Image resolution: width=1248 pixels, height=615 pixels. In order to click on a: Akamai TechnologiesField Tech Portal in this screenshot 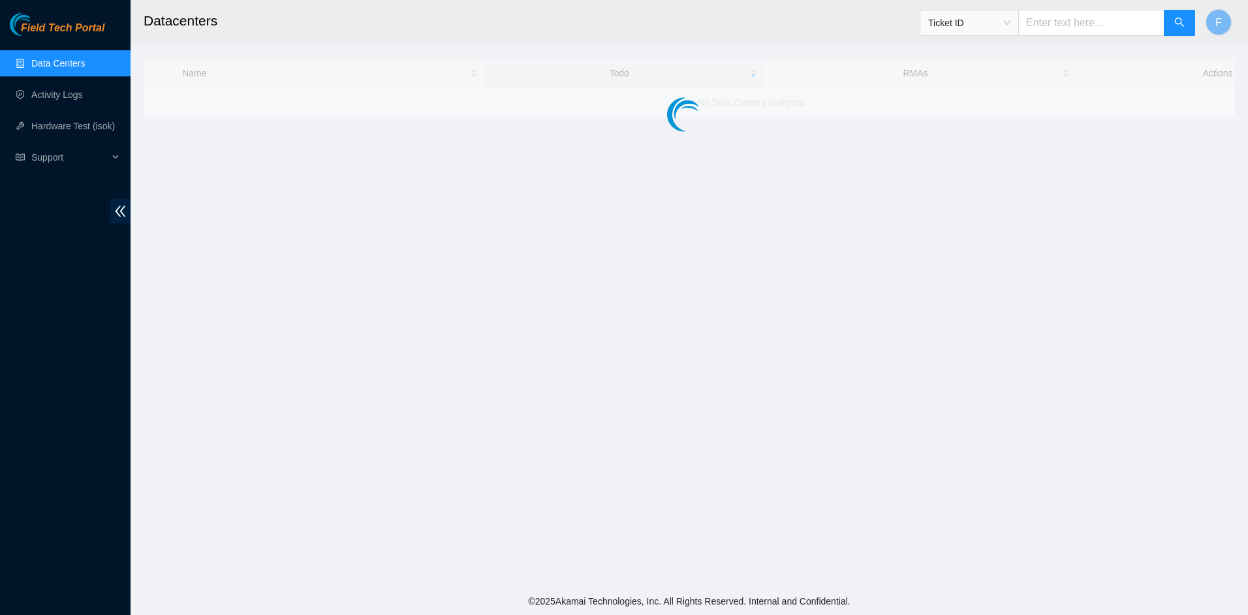, I will do `click(57, 32)`.